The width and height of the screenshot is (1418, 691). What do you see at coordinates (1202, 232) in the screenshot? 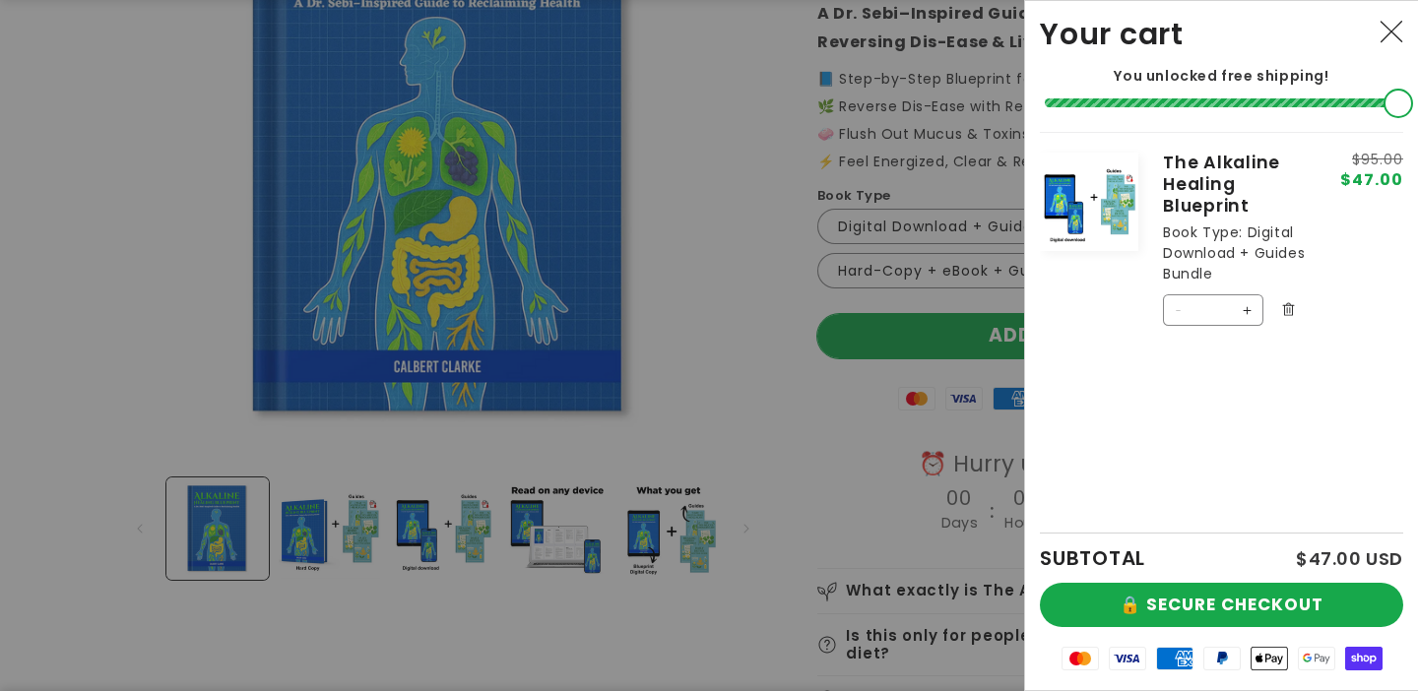
I see `dt: Book Type:` at bounding box center [1202, 232].